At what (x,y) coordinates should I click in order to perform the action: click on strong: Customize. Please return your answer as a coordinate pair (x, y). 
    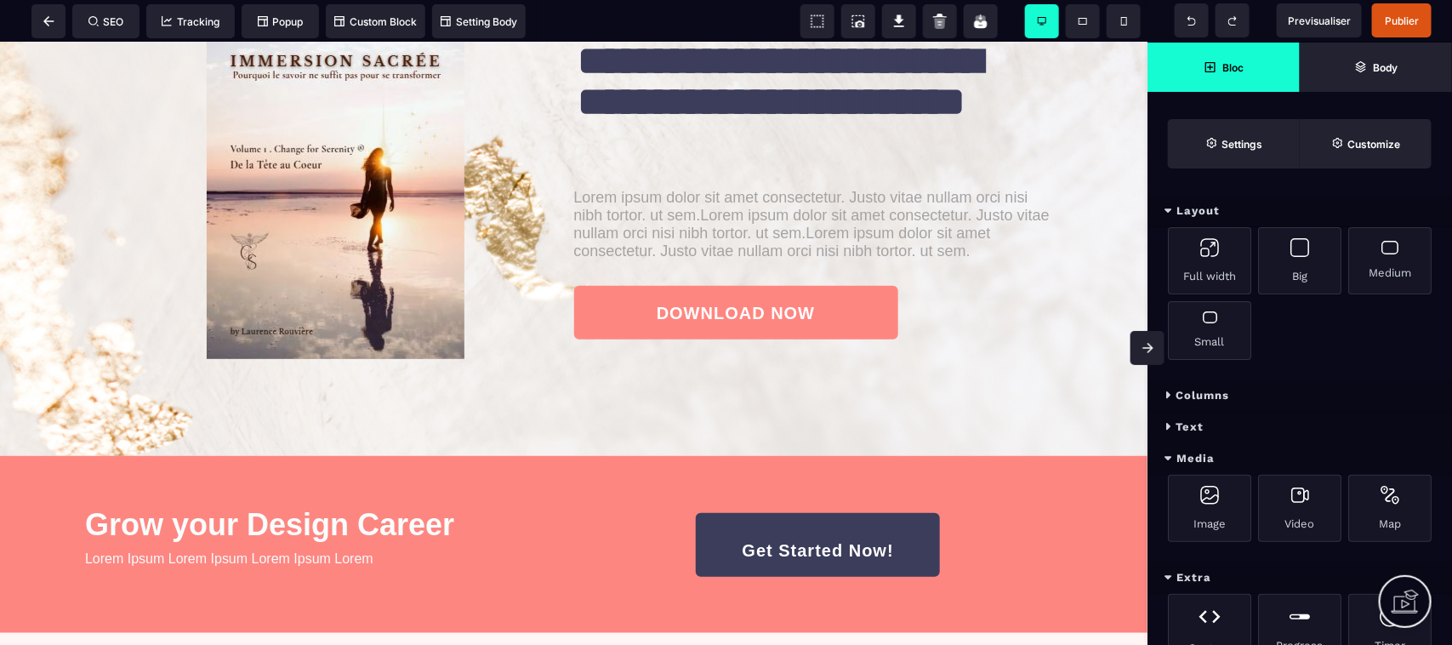
    Looking at the image, I should click on (1374, 144).